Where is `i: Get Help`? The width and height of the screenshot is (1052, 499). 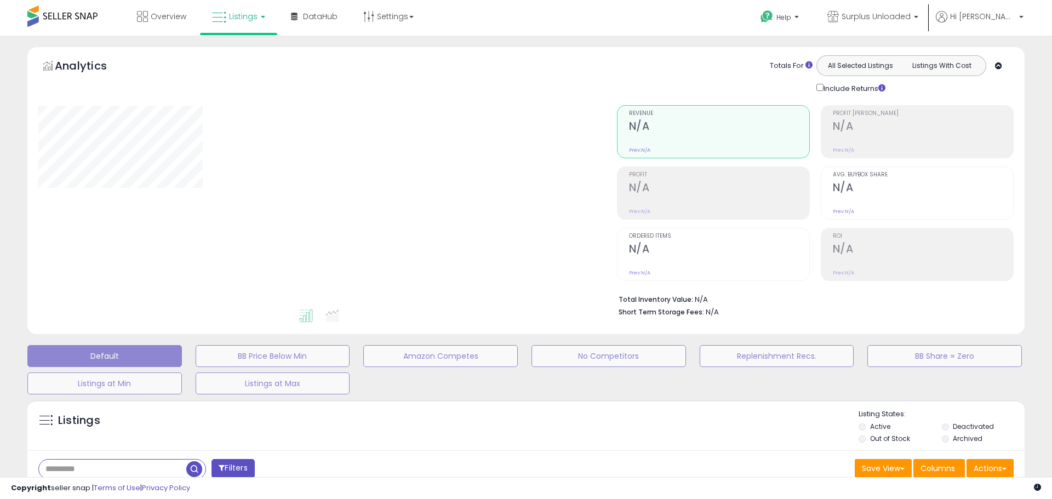
i: Get Help is located at coordinates (766, 16).